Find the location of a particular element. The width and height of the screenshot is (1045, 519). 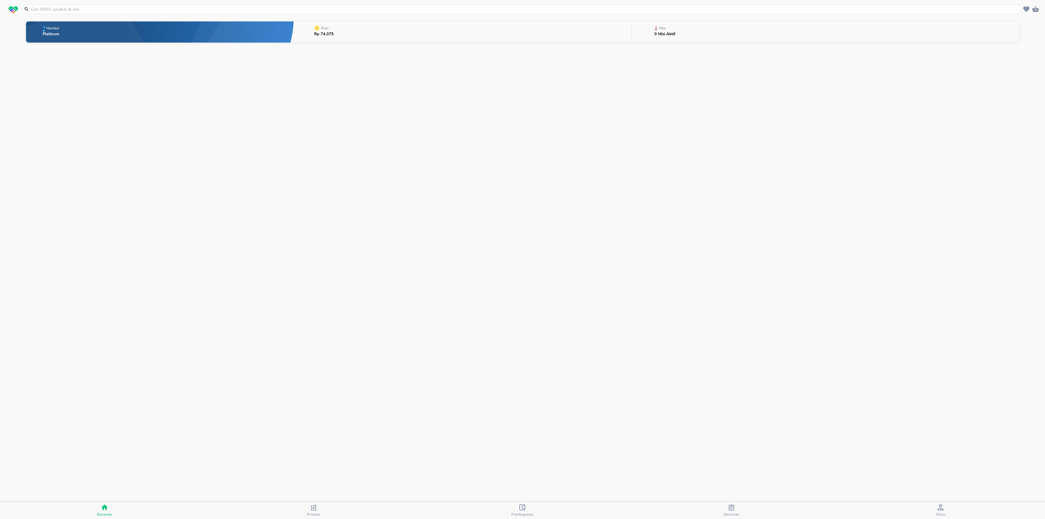

span: Produk is located at coordinates (313, 514).